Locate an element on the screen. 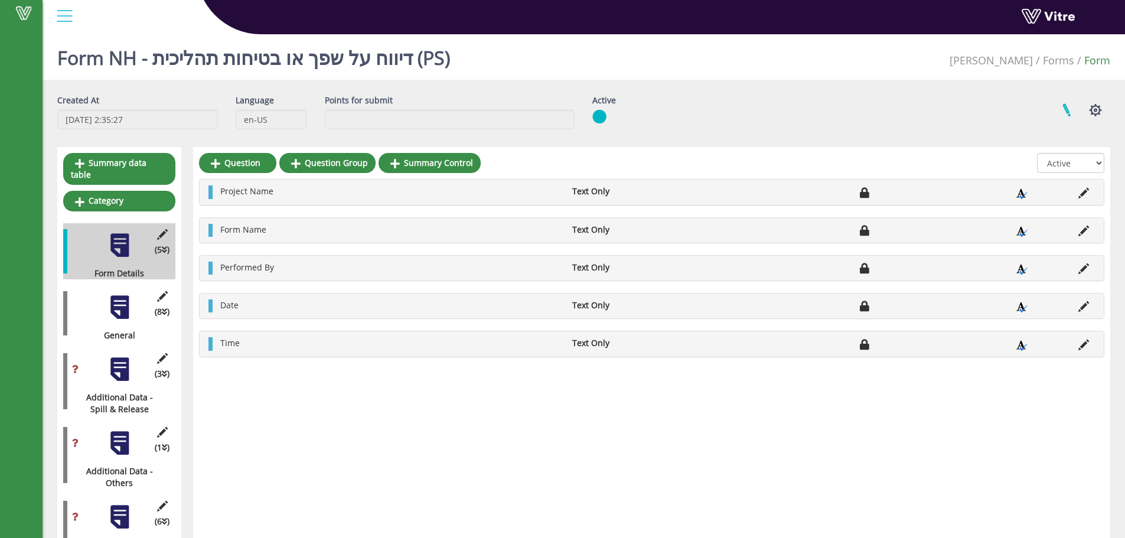 This screenshot has height=538, width=1125. span: (8 ) is located at coordinates (162, 312).